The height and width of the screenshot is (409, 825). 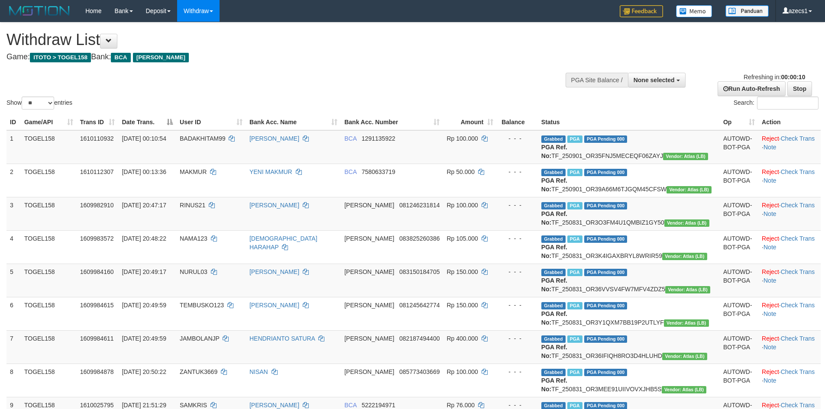 What do you see at coordinates (629, 180) in the screenshot?
I see `td: TF_250901_OR39A66M6TJGQM45CFSW` at bounding box center [629, 180].